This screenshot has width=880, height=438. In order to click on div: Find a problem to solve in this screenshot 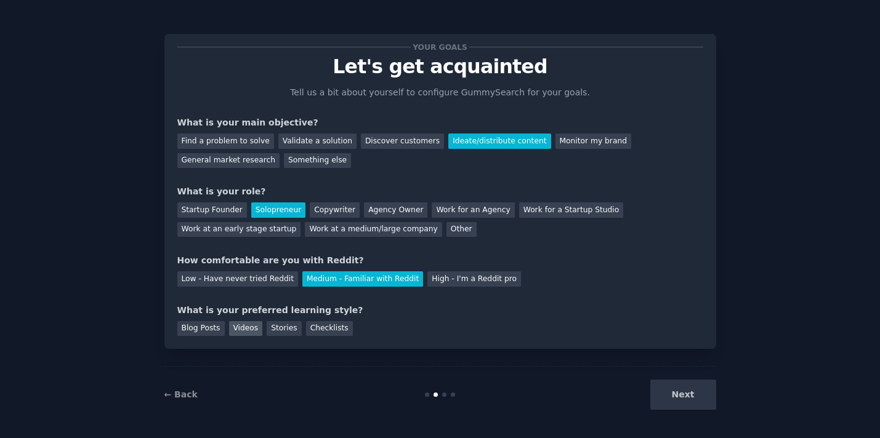, I will do `click(225, 141)`.